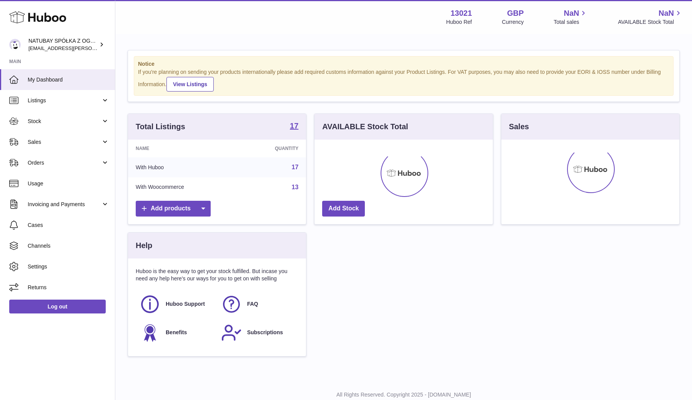 This screenshot has height=400, width=692. What do you see at coordinates (295, 187) in the screenshot?
I see `a: 13` at bounding box center [295, 187].